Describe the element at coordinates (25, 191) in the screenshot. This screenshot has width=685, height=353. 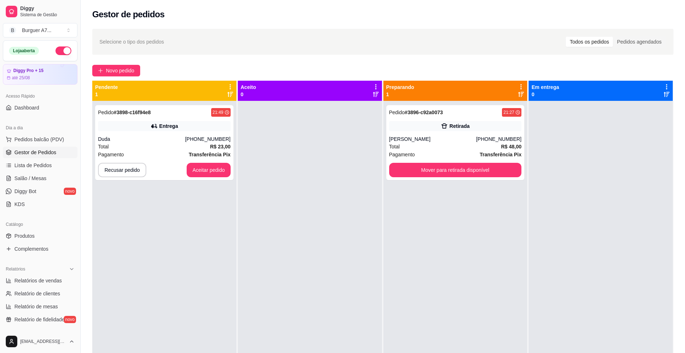
I see `span: Diggy Bot` at that location.